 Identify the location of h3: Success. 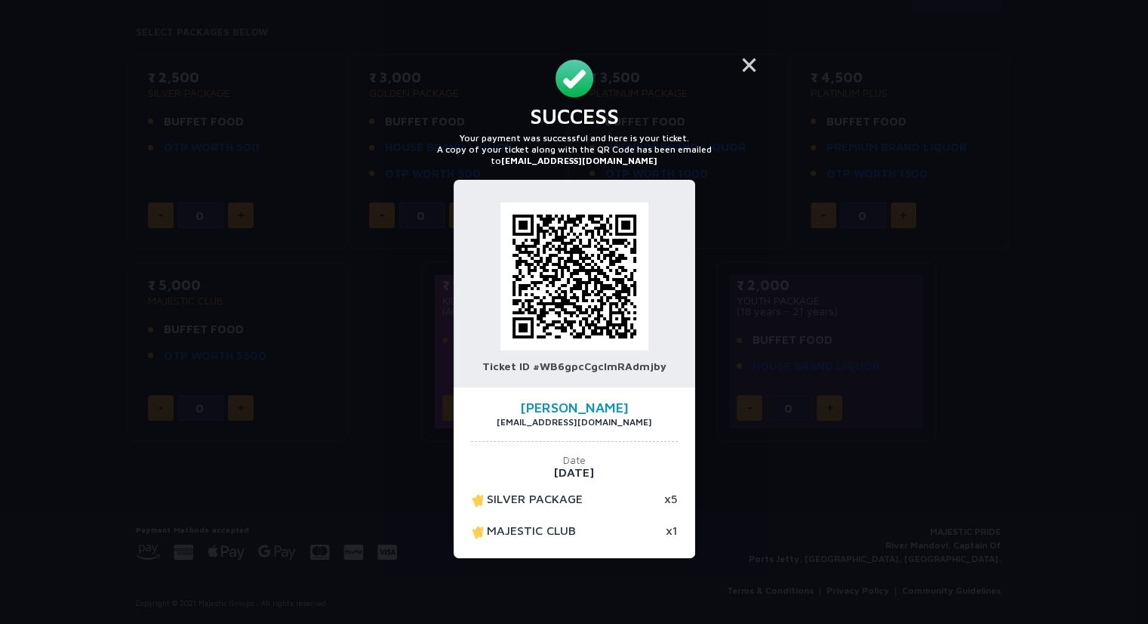
(574, 116).